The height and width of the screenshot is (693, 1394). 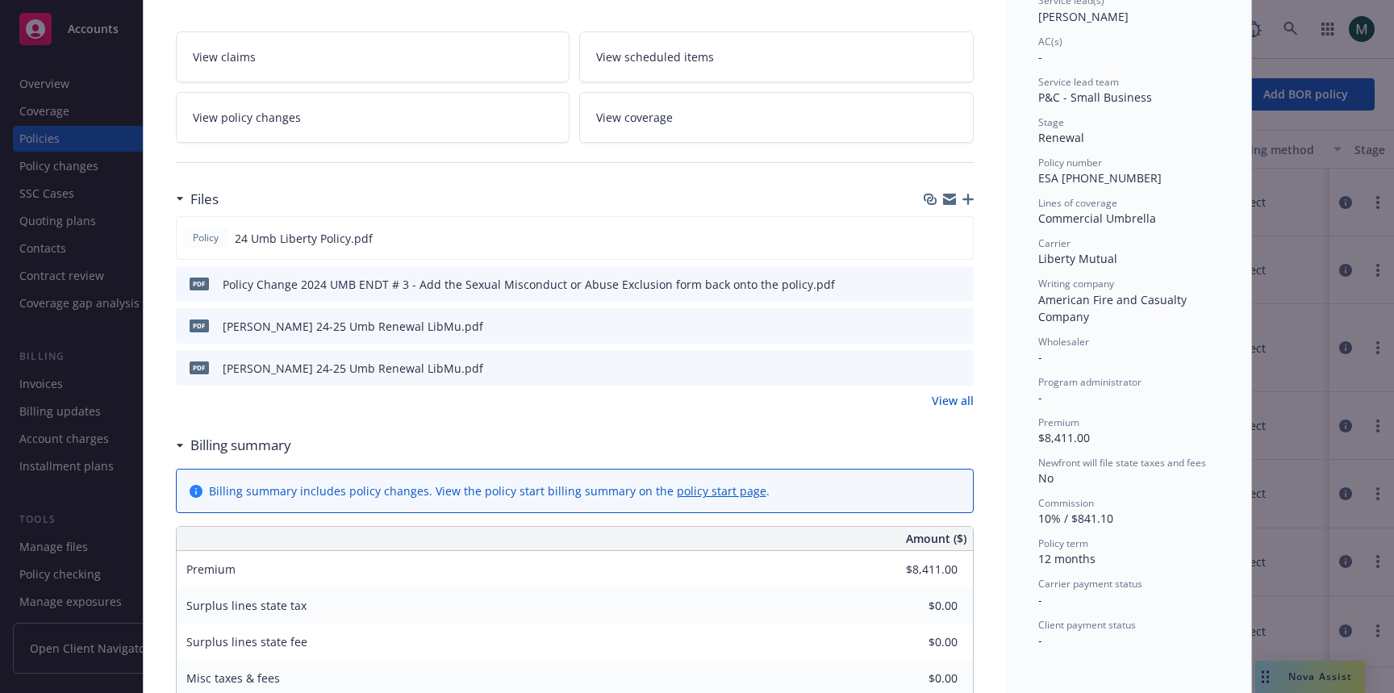 What do you see at coordinates (1095, 97) in the screenshot?
I see `span: P&C - Small Business` at bounding box center [1095, 97].